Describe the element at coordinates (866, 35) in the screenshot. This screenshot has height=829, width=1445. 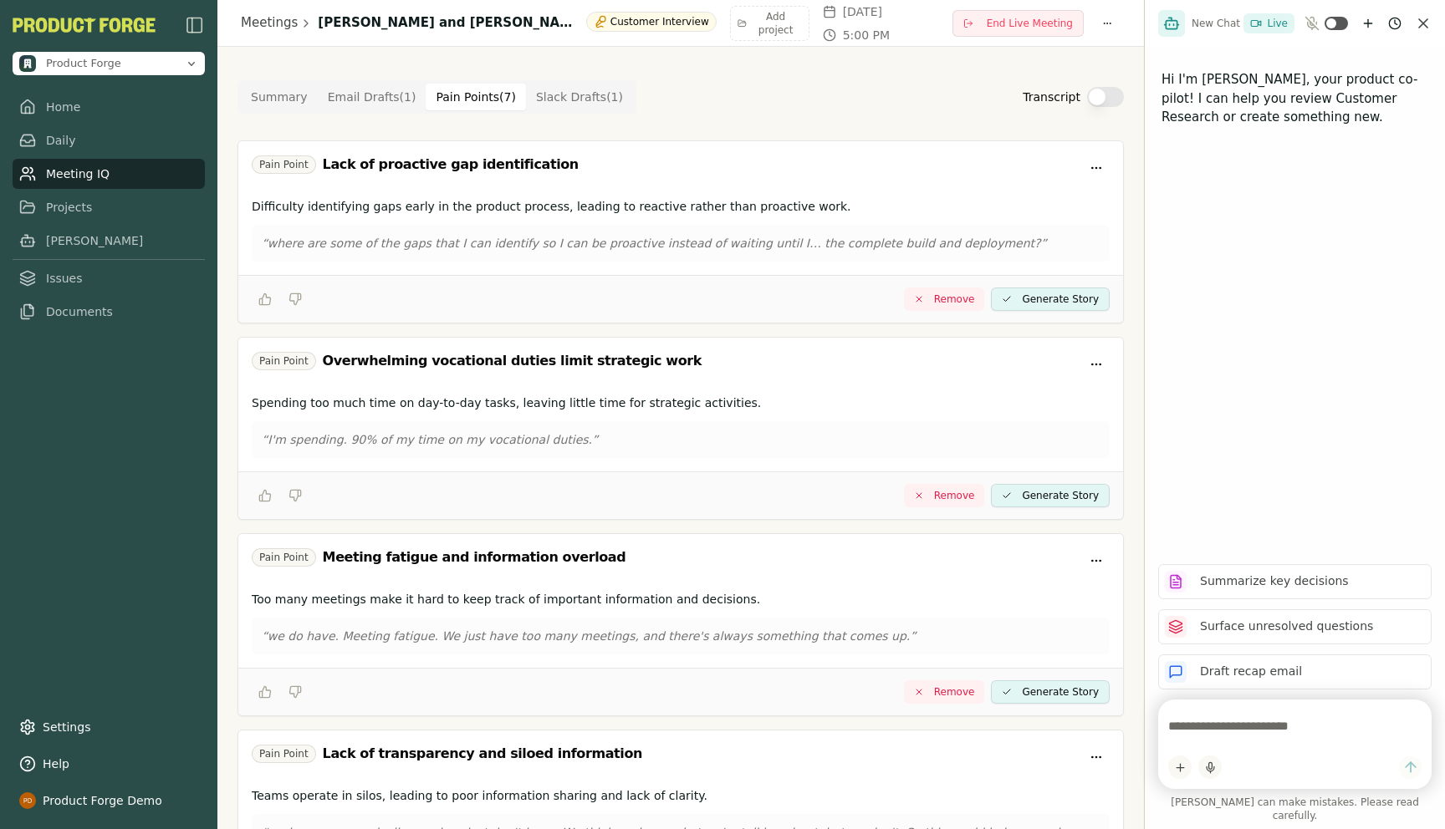
I see `span: 5:00 PM` at that location.